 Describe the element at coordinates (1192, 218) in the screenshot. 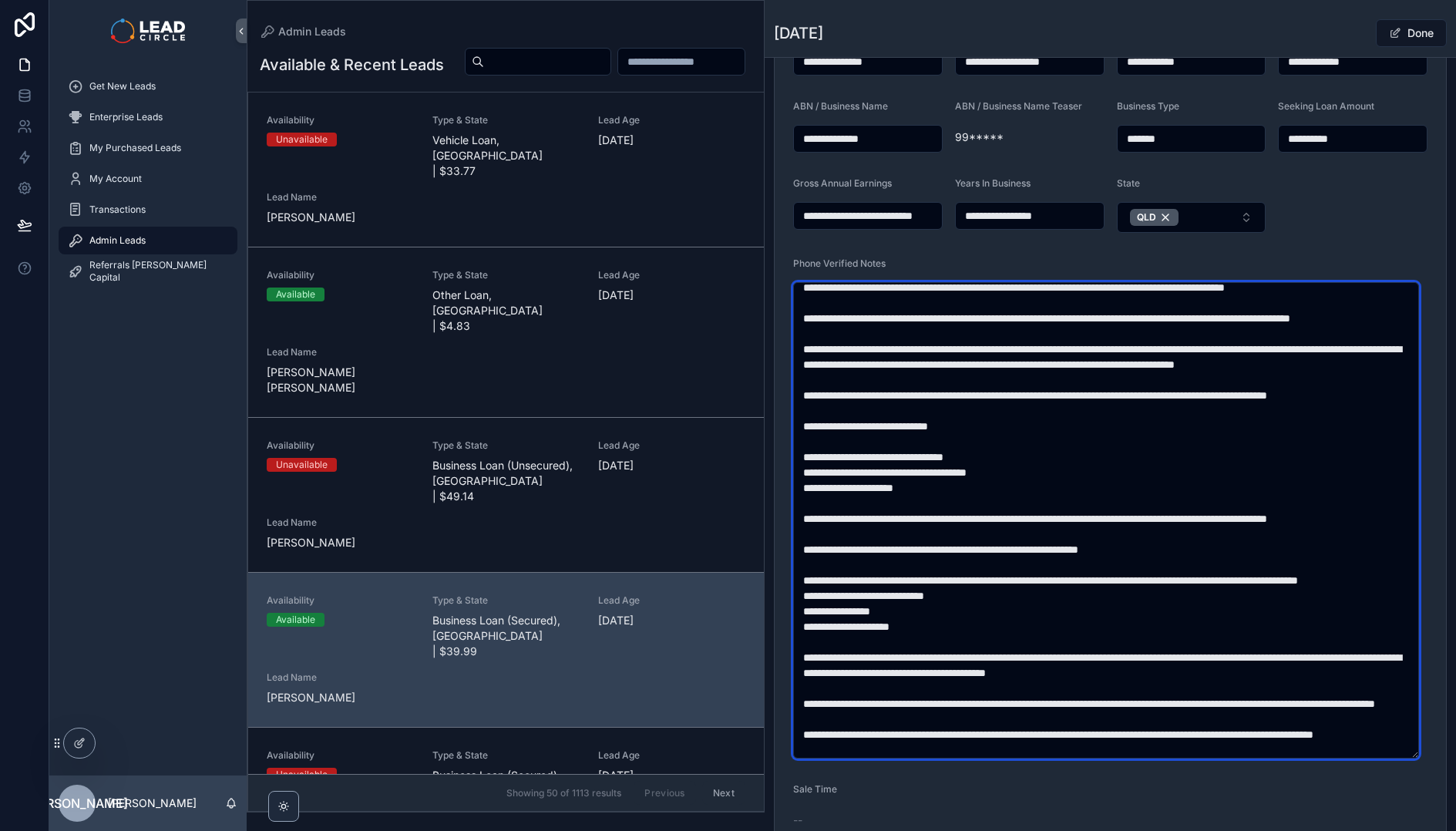

I see `button: Select Button` at that location.